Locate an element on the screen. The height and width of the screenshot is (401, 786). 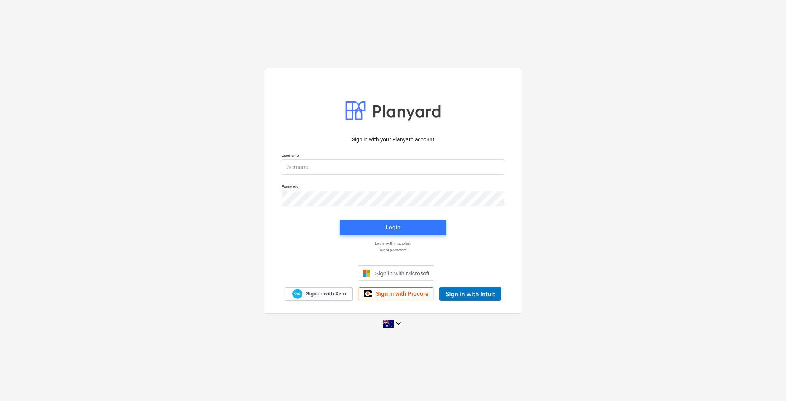
a: Sign in with Procore is located at coordinates (396, 294).